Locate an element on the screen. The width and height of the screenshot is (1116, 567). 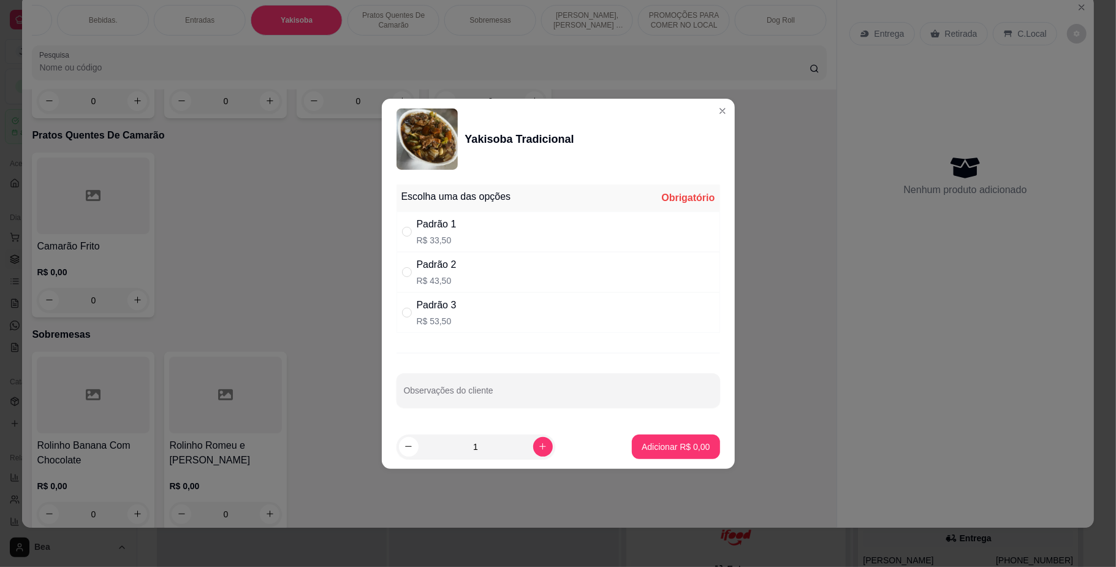
div: Yakisoba Tradicional is located at coordinates (520, 139).